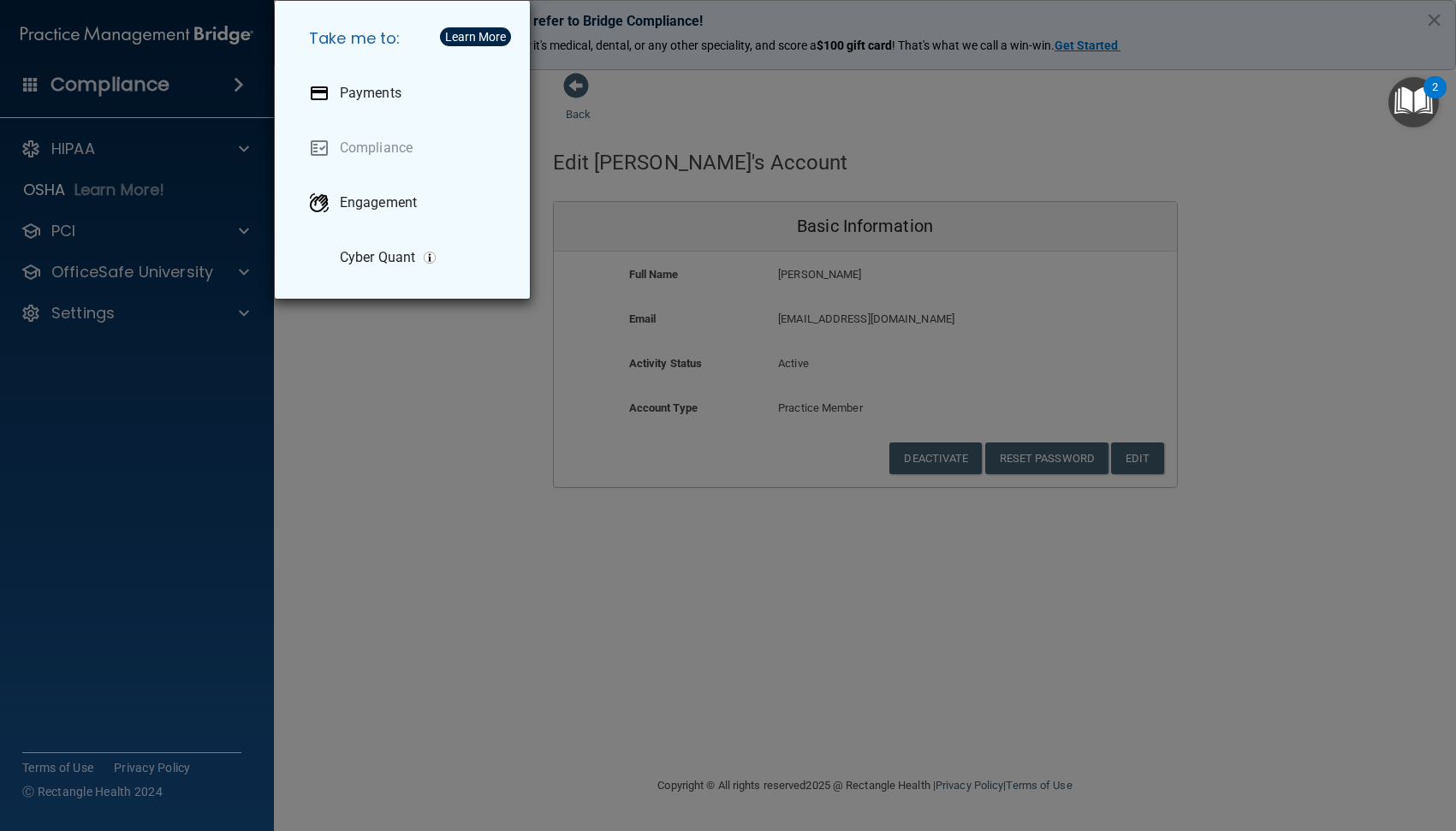 This screenshot has height=831, width=1456. Describe the element at coordinates (406, 203) in the screenshot. I see `a: Engagement` at that location.